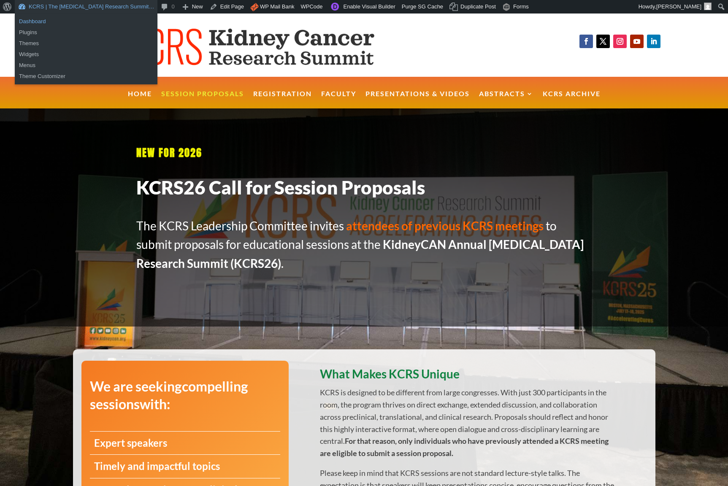 The width and height of the screenshot is (728, 486). Describe the element at coordinates (185, 466) in the screenshot. I see `p: Timely and impactful topics` at that location.